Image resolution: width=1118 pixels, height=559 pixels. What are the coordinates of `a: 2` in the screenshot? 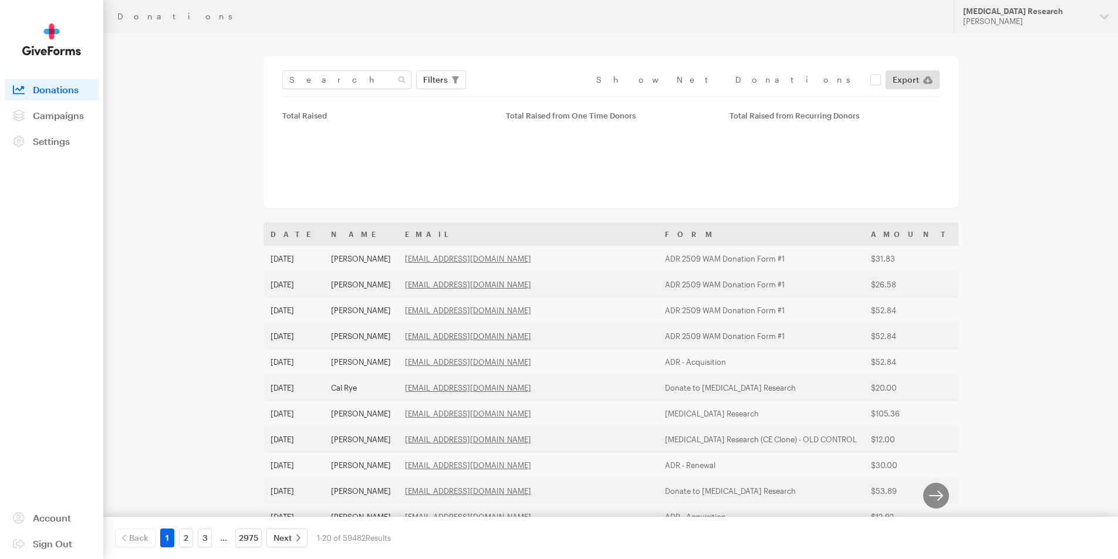 It's located at (186, 538).